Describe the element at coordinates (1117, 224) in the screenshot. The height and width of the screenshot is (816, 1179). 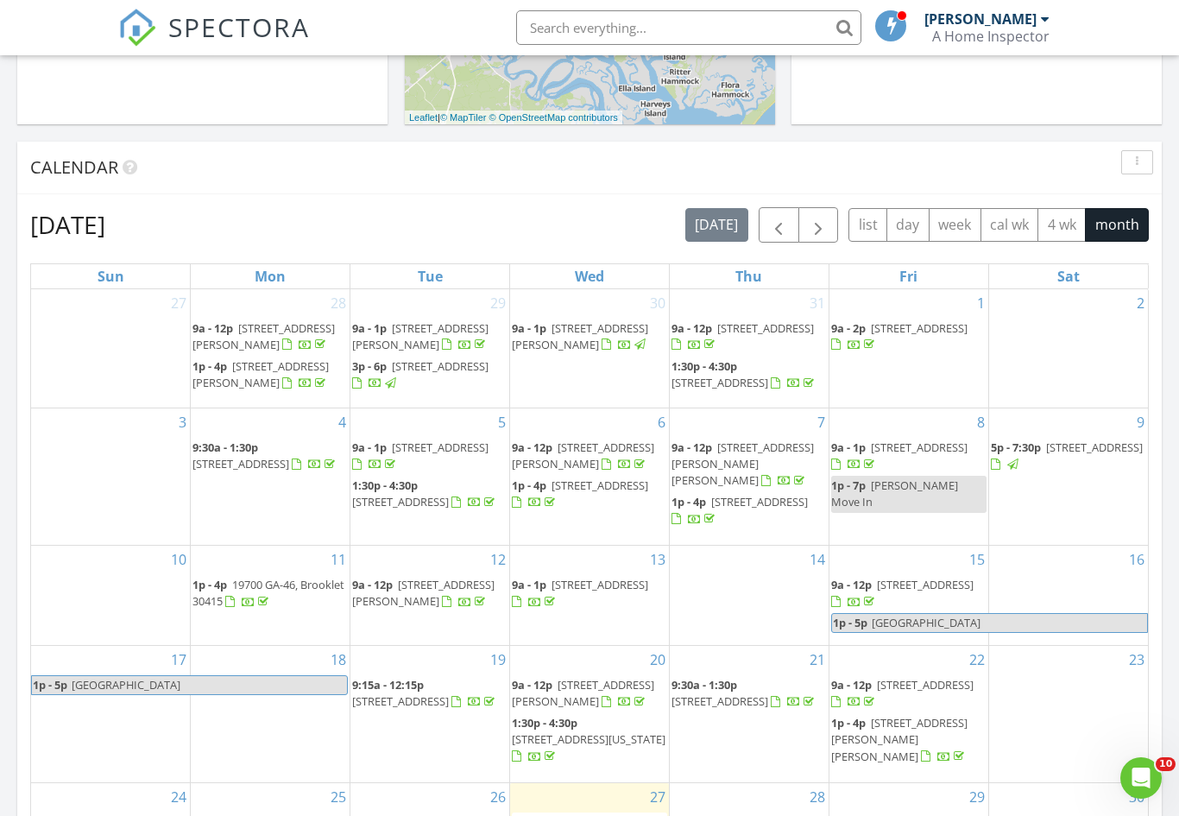
I see `button: month` at that location.